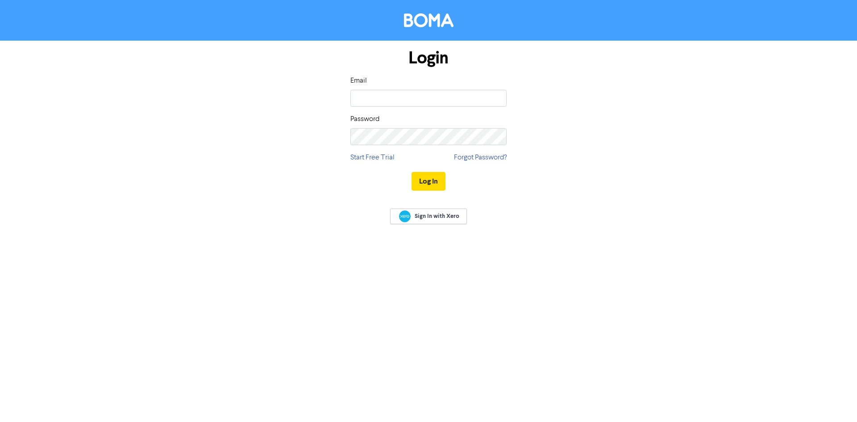 Image resolution: width=857 pixels, height=422 pixels. What do you see at coordinates (405, 216) in the screenshot?
I see `img: Xero logo` at bounding box center [405, 216].